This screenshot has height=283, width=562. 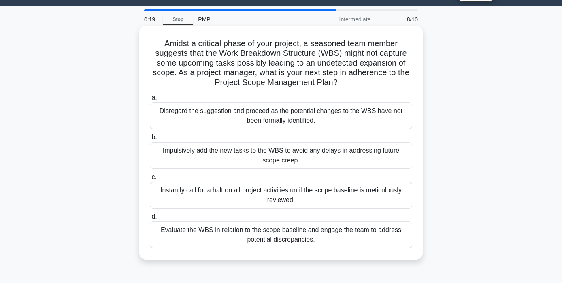 I want to click on div: 0:19, so click(x=151, y=19).